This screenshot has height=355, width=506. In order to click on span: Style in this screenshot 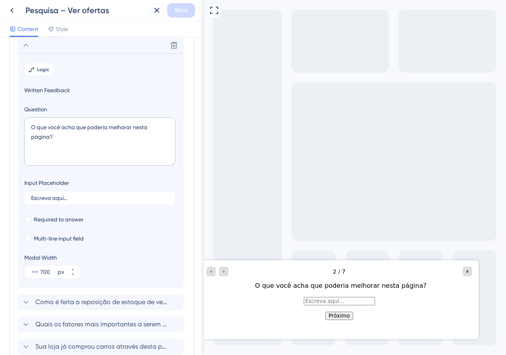, I will do `click(62, 29)`.